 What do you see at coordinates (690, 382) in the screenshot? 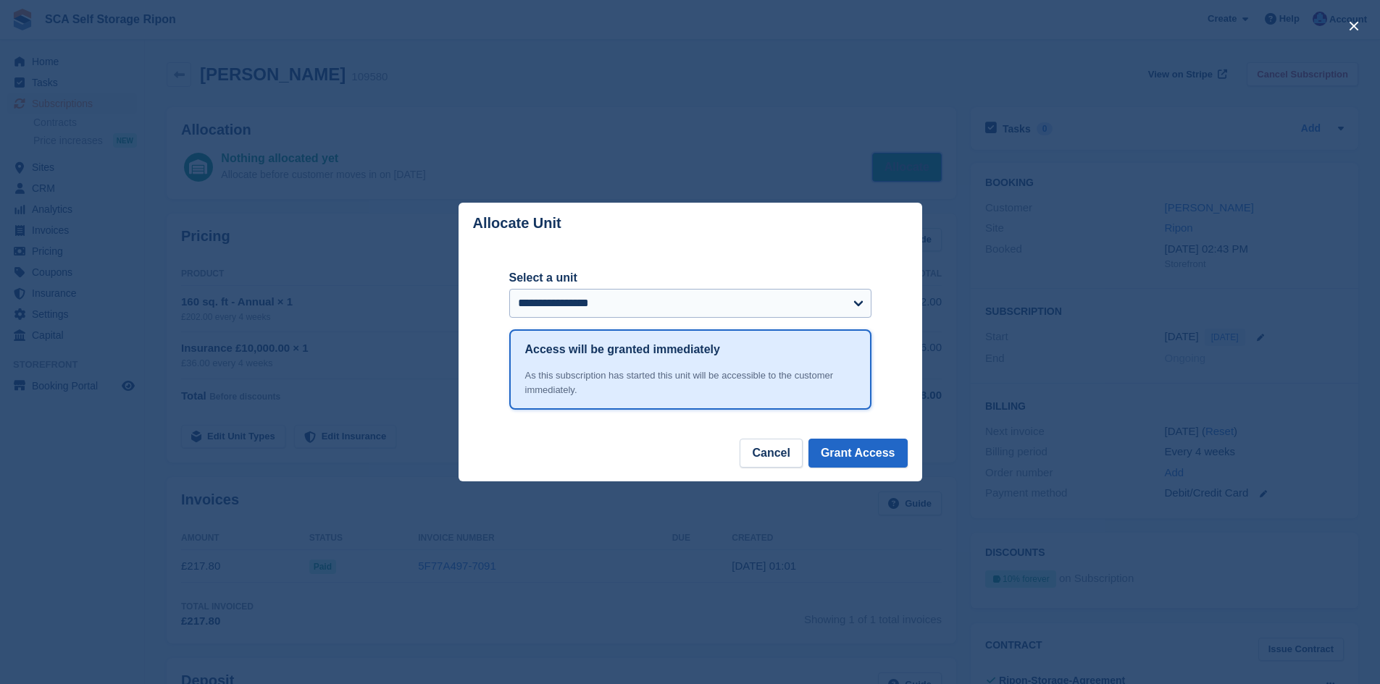
I see `div: As this subscription has started this unit will be accessible to the customer immediately.` at bounding box center [690, 382].